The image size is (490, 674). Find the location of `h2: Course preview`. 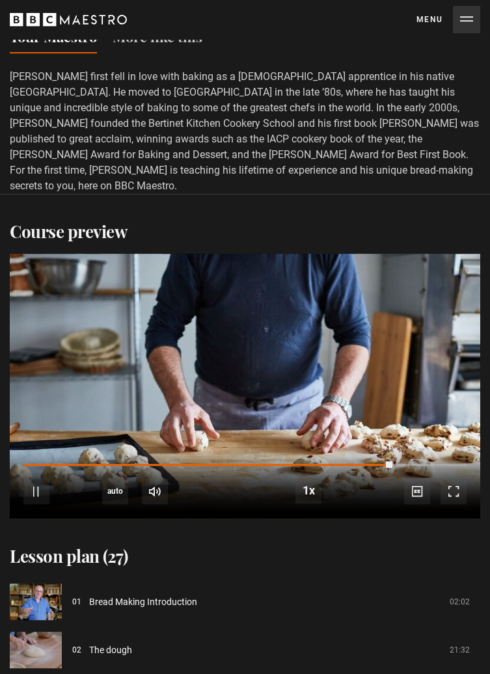

h2: Course preview is located at coordinates (245, 232).